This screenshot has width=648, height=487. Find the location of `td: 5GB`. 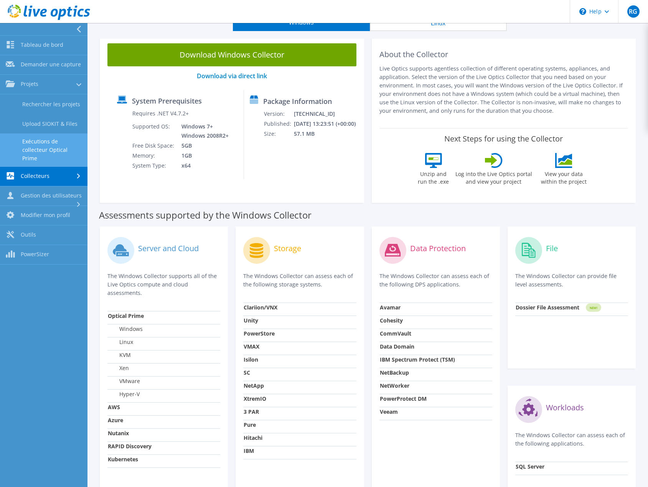

td: 5GB is located at coordinates (203, 146).